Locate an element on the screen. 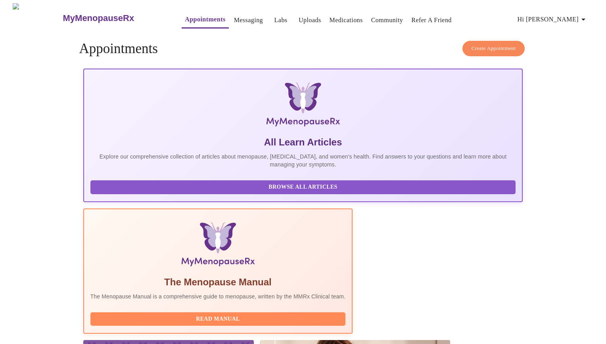 The width and height of the screenshot is (606, 344). a: Read Manual is located at coordinates (219, 319).